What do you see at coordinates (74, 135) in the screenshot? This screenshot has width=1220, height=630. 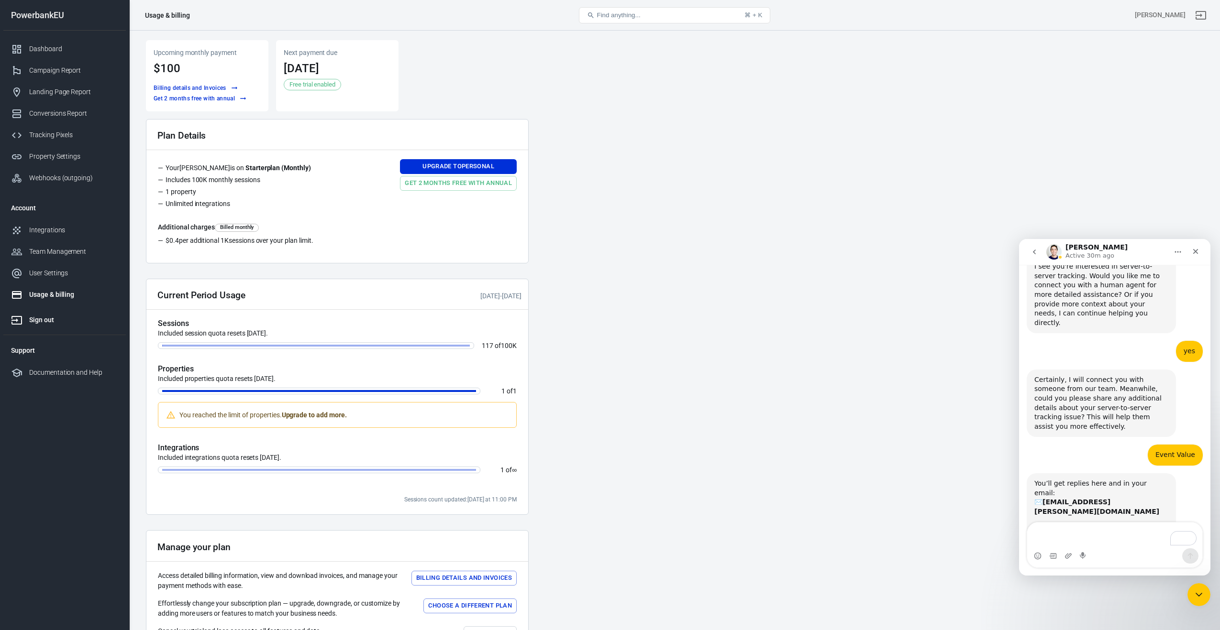 I see `div: Tracking Pixels` at bounding box center [74, 135].